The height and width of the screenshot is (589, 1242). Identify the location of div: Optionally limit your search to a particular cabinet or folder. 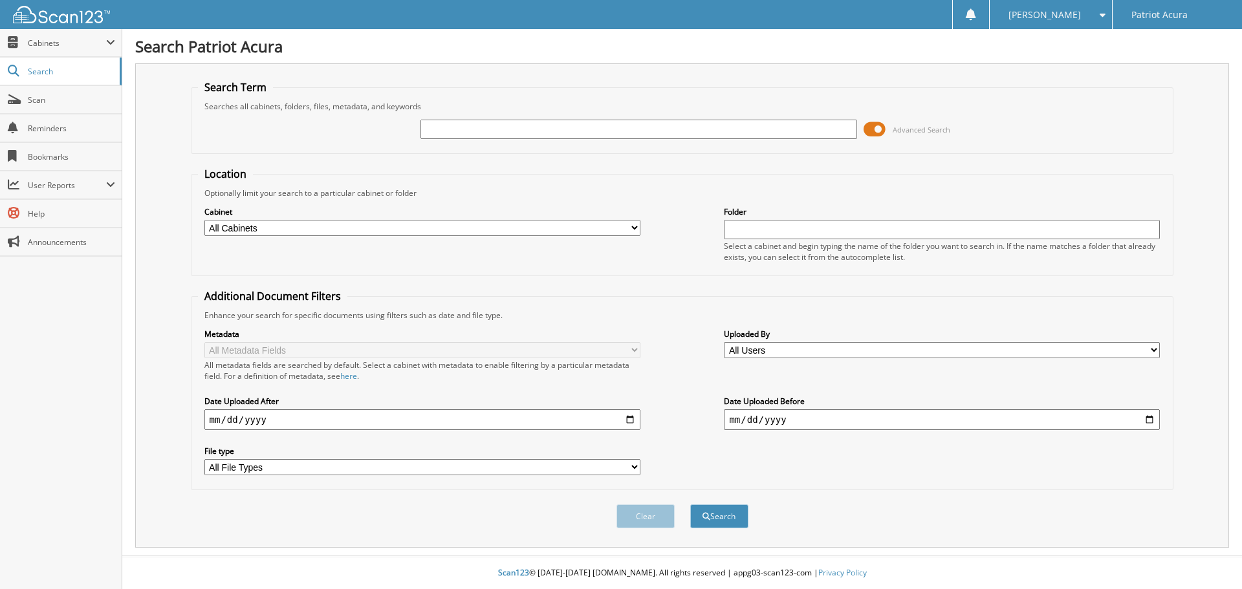
(682, 193).